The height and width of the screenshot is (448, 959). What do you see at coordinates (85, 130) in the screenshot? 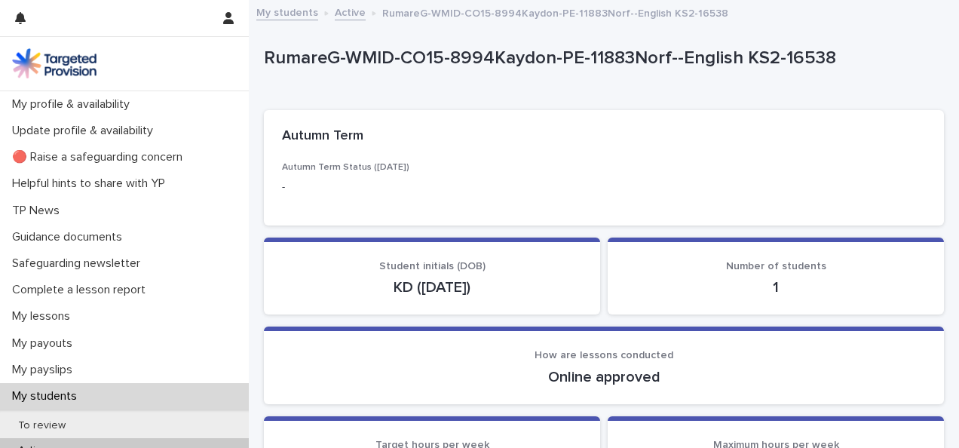
I see `p: Update profile & availability` at bounding box center [85, 130].